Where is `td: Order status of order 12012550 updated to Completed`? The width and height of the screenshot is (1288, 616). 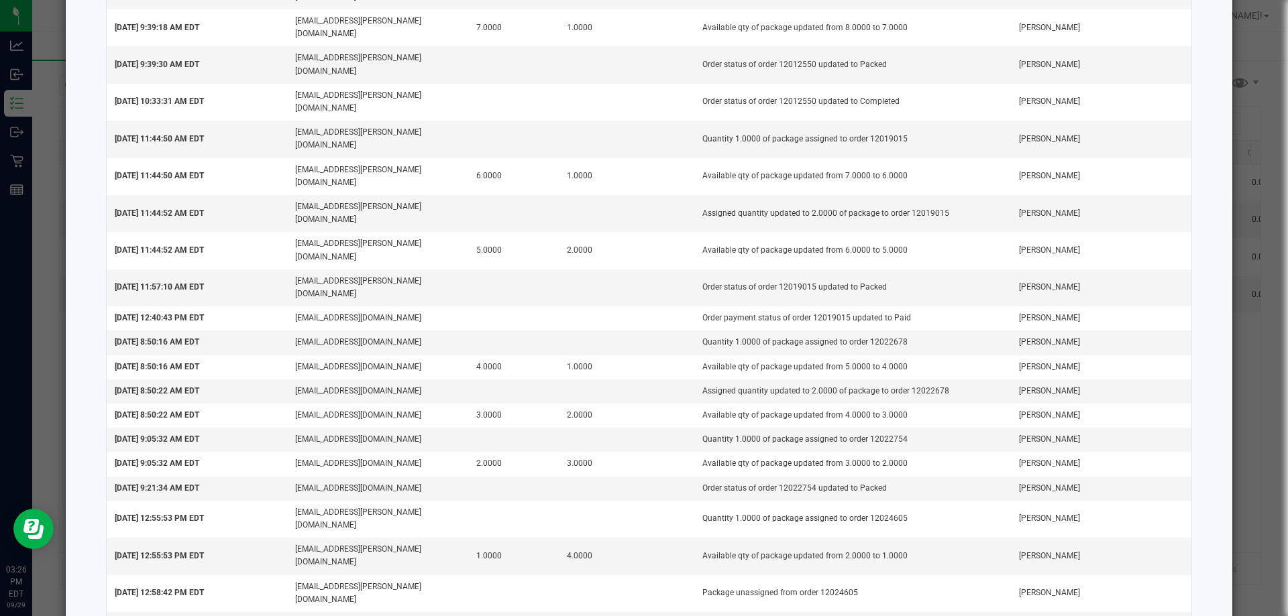
td: Order status of order 12012550 updated to Completed is located at coordinates (852, 102).